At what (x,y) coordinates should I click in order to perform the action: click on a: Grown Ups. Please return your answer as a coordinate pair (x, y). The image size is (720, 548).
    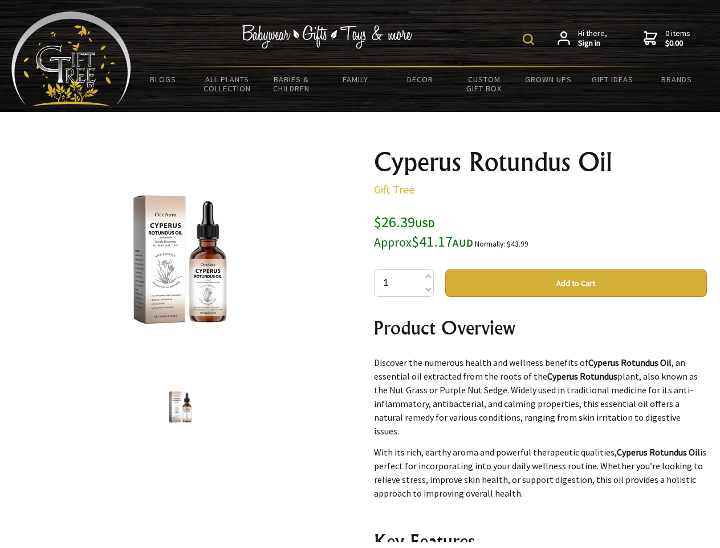
    Looking at the image, I should click on (548, 79).